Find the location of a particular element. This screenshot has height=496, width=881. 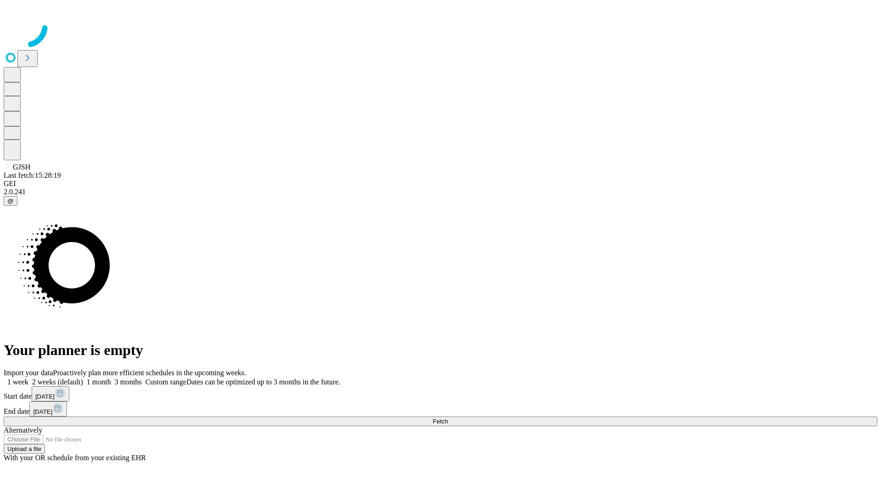

button: Fetch is located at coordinates (441, 421).